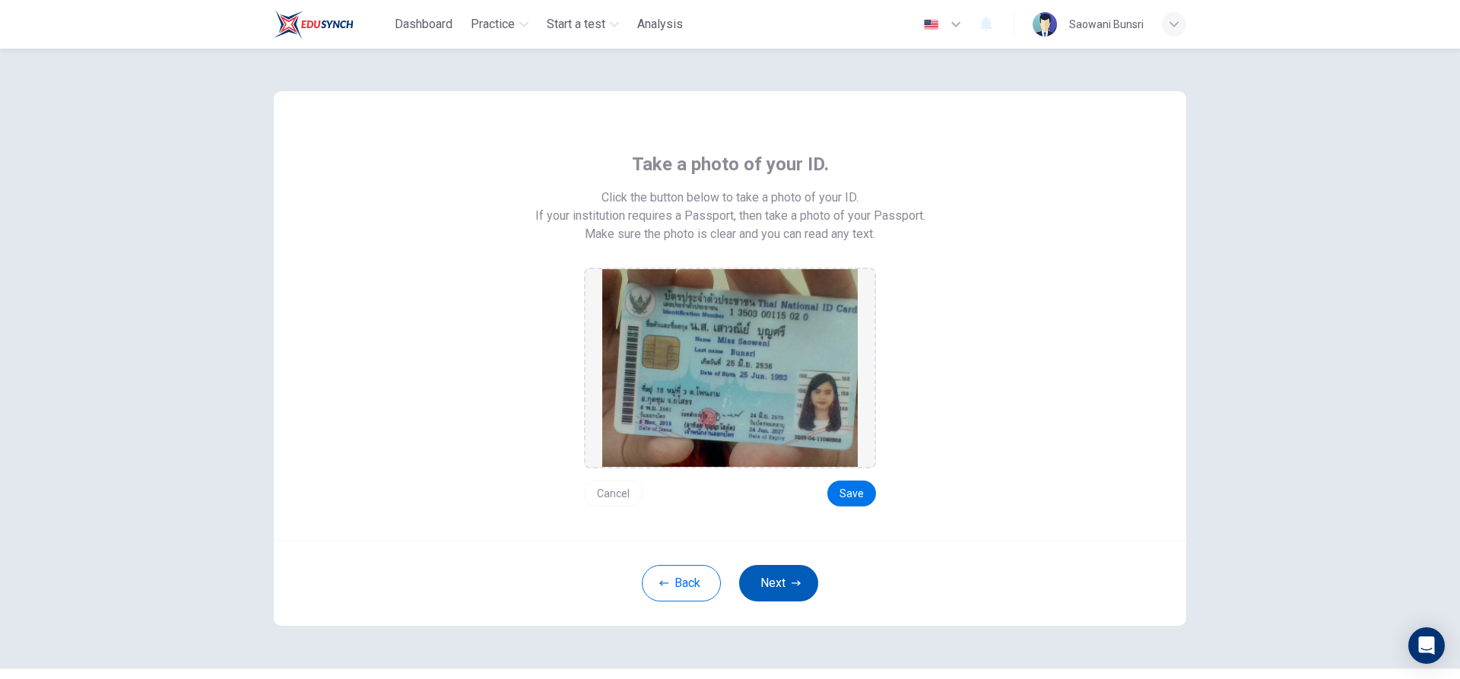 This screenshot has height=679, width=1460. I want to click on div: Saowani Bunsri, so click(1106, 24).